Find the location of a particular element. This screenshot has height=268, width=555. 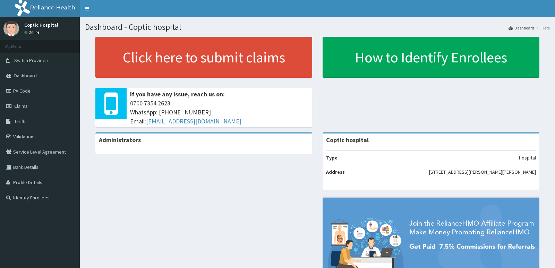

a: Dashboard is located at coordinates (521, 28).